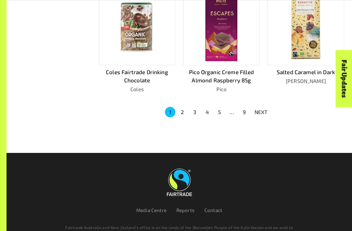 The width and height of the screenshot is (352, 231). Describe the element at coordinates (222, 89) in the screenshot. I see `p: Pico` at that location.